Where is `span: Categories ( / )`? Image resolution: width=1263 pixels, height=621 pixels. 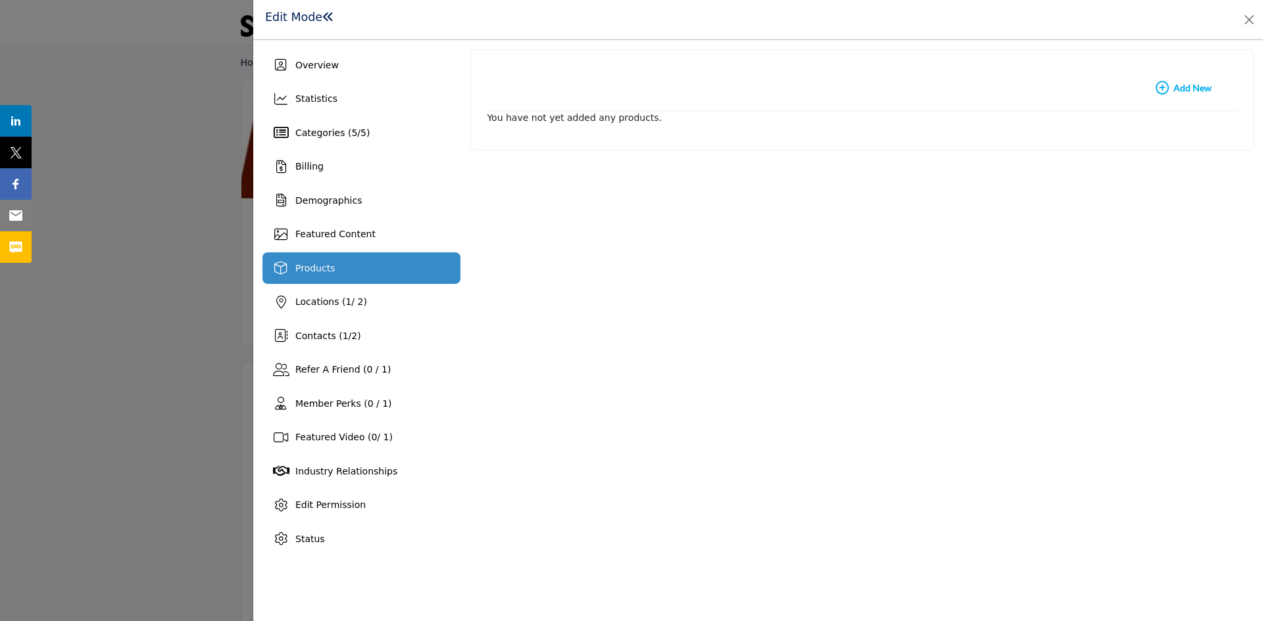
span: Categories ( / ) is located at coordinates (332, 133).